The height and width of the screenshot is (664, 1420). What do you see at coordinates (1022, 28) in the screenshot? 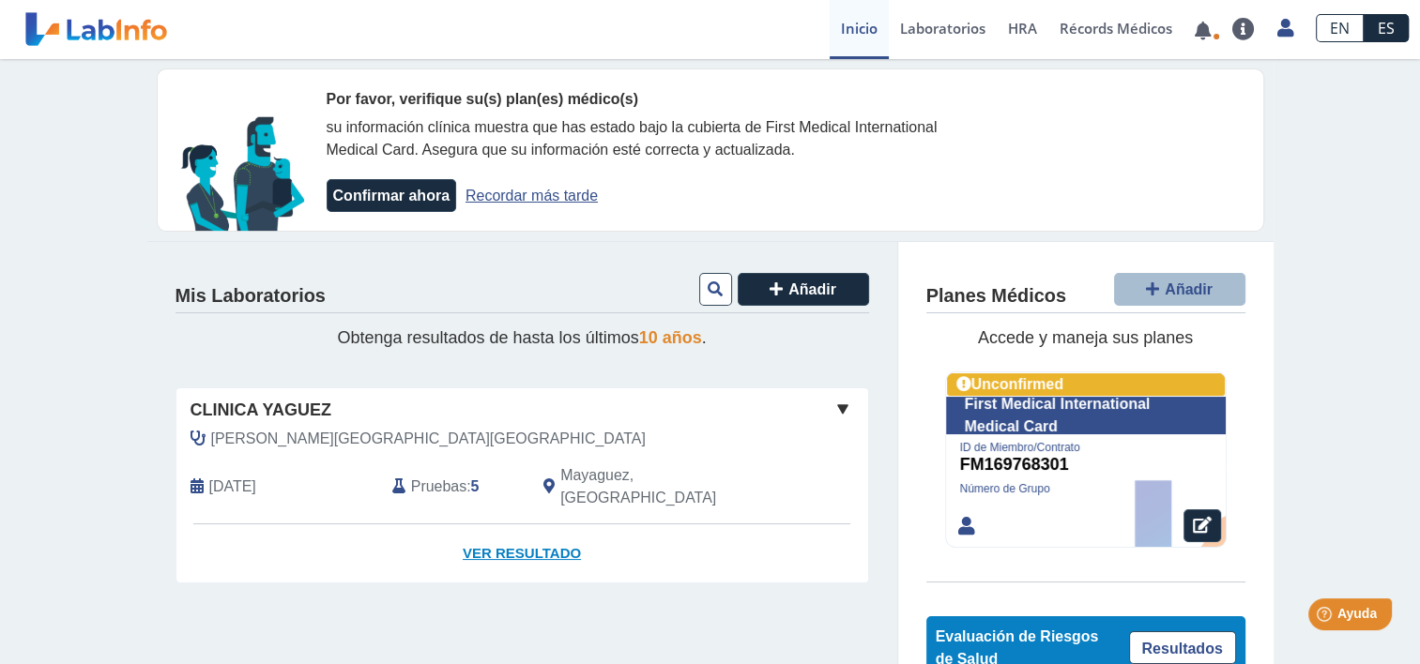
I see `span: HRA` at bounding box center [1022, 28].